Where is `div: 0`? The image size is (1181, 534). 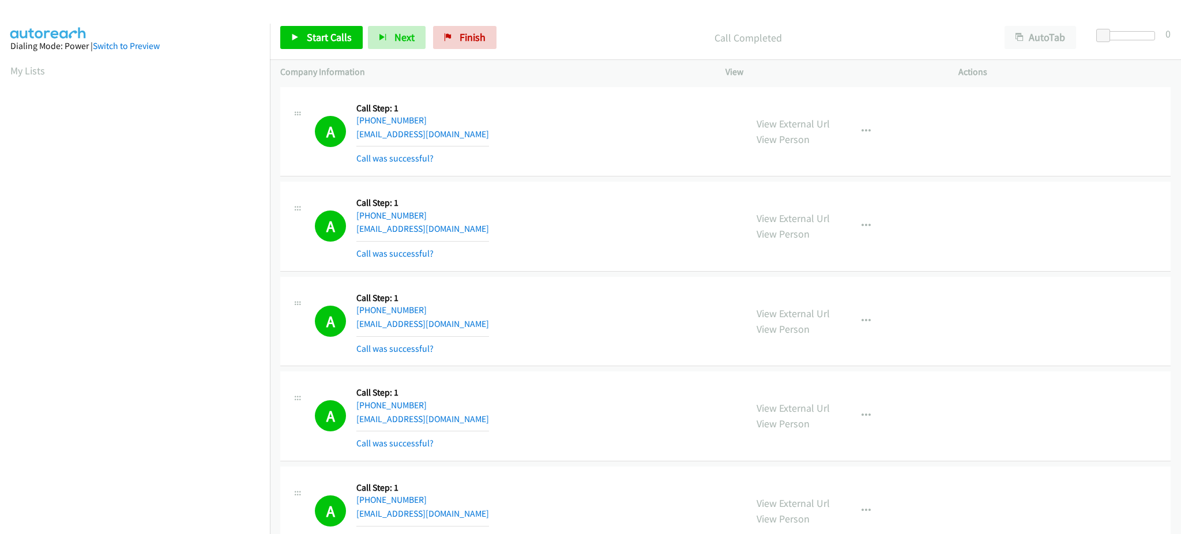
div: 0 is located at coordinates (1167, 33).